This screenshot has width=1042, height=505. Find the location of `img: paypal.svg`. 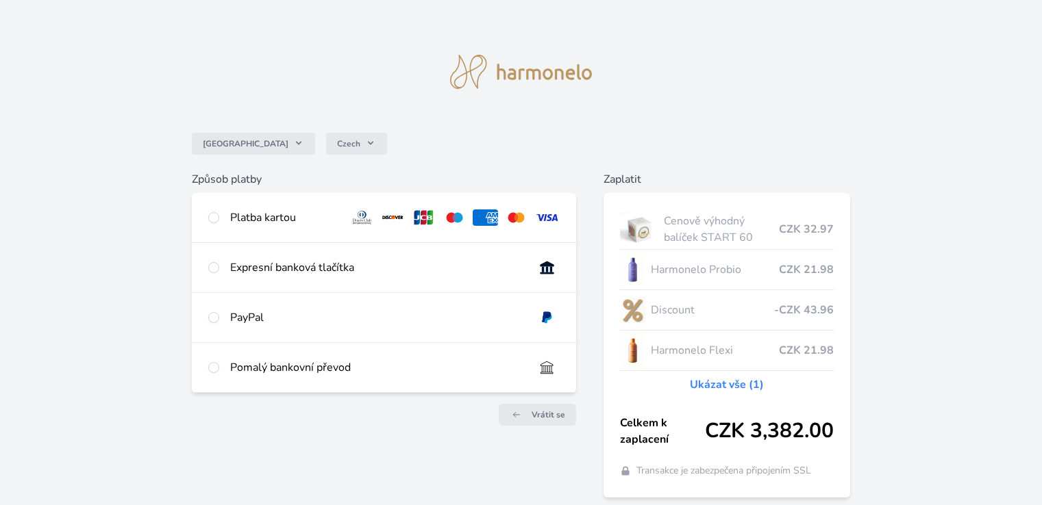

img: paypal.svg is located at coordinates (547, 318).